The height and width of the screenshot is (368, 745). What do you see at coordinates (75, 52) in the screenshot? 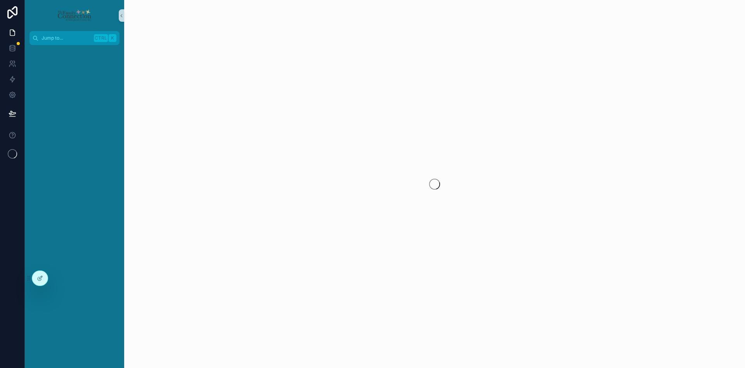
I see `div: scrollable content` at bounding box center [75, 52].